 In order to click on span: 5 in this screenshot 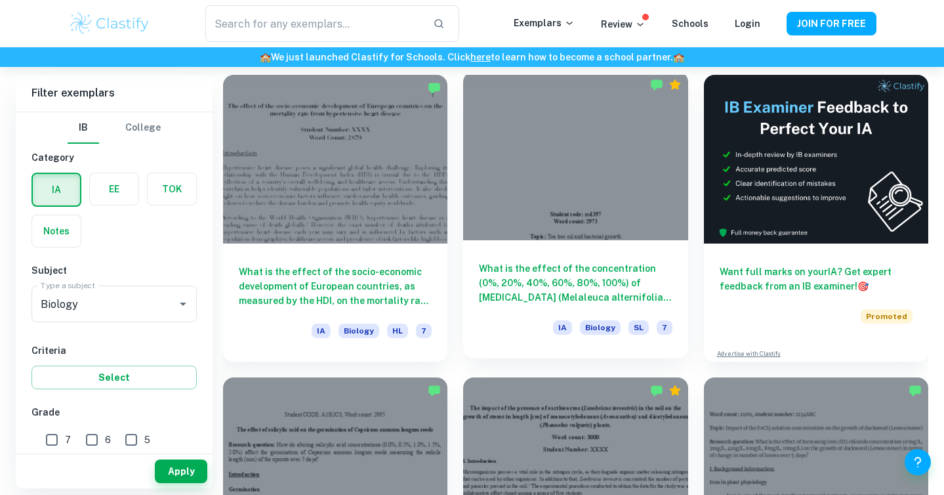, I will do `click(147, 439)`.